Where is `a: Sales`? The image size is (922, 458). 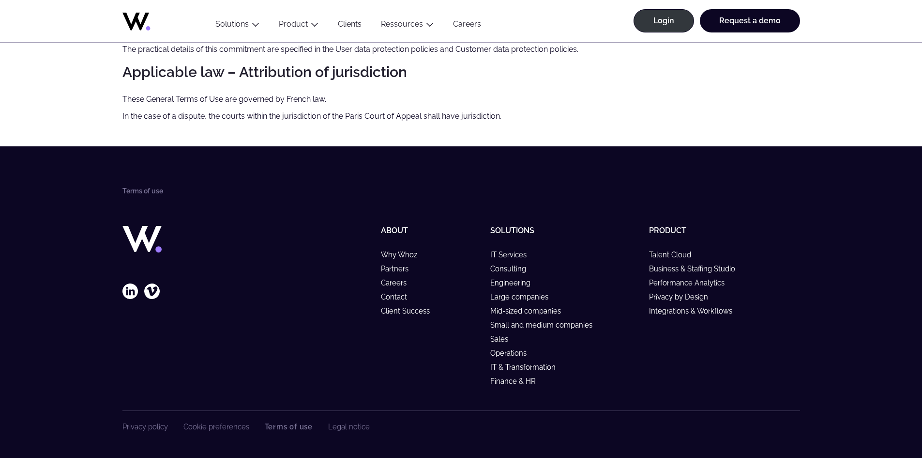
a: Sales is located at coordinates (504, 338).